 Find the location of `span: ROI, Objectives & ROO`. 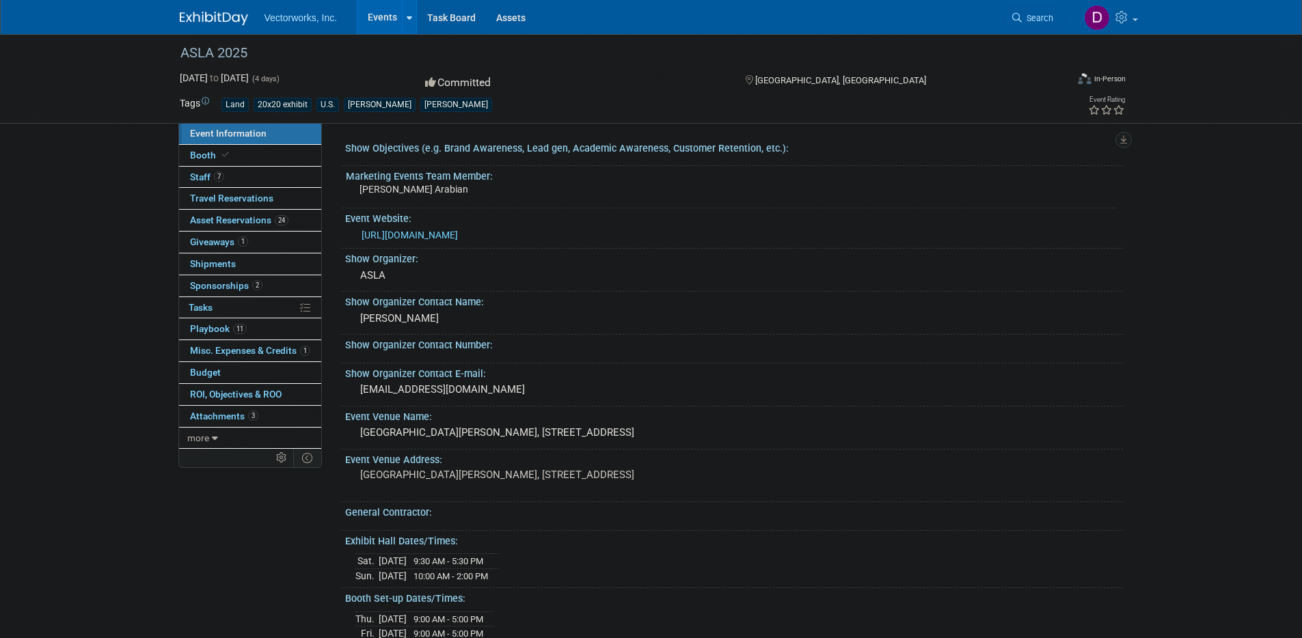

span: ROI, Objectives & ROO is located at coordinates (236, 394).